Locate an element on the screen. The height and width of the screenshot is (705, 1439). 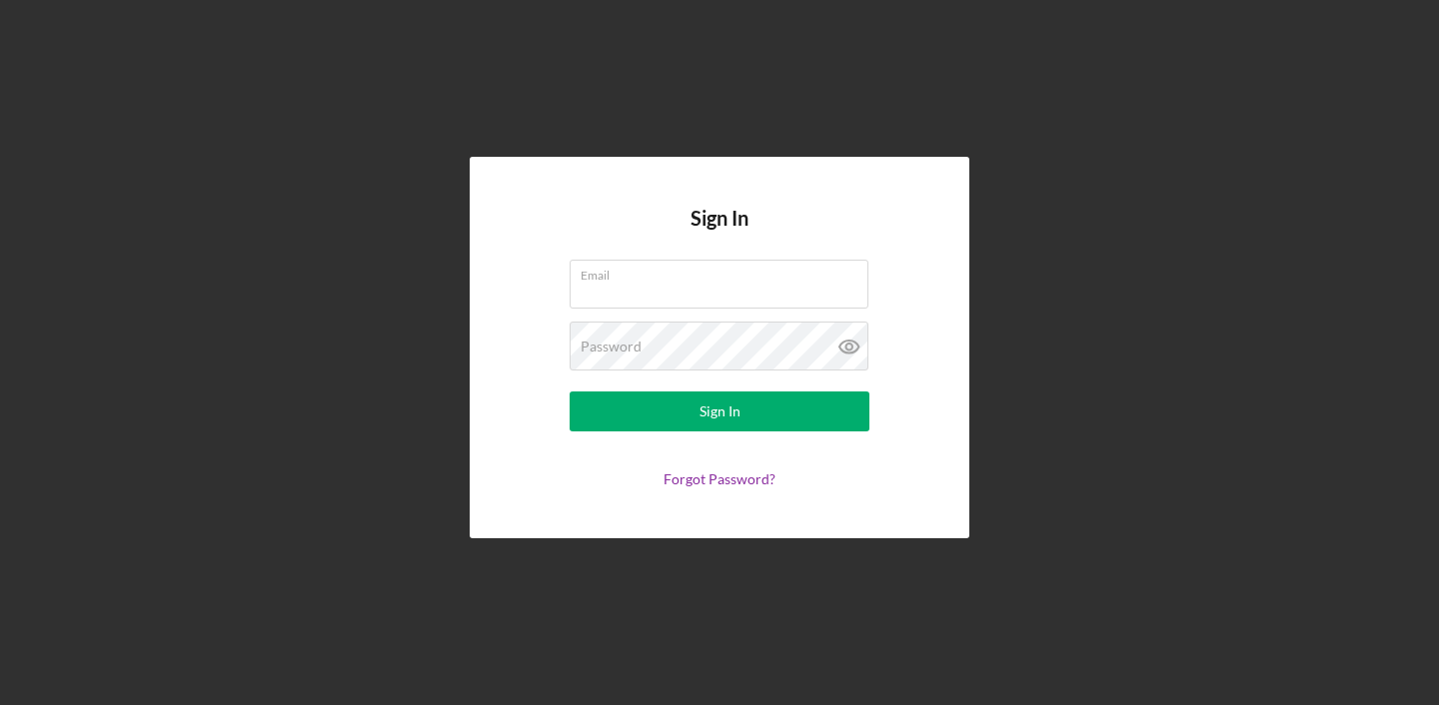
label: Email is located at coordinates (724, 272).